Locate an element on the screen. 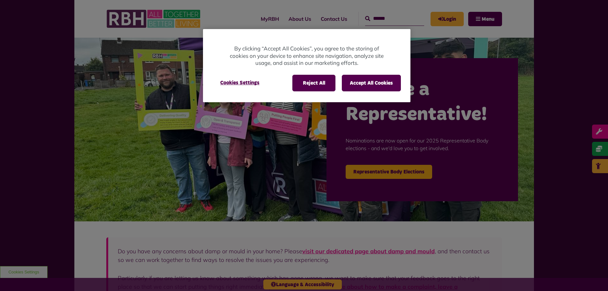  div: Cookie banner is located at coordinates (306, 65).